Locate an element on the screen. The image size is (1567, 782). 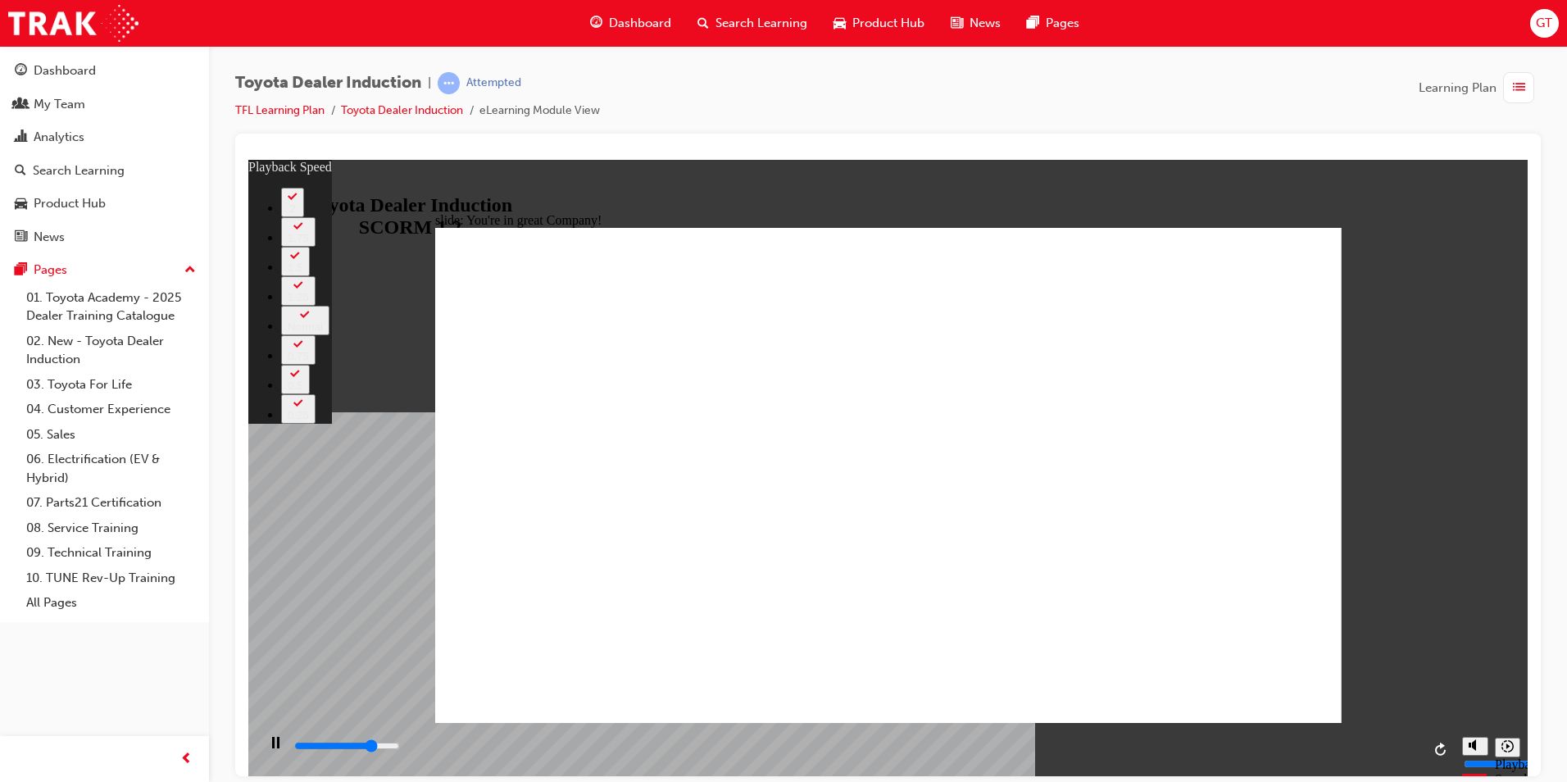
input: slide progress is located at coordinates (98, 586).